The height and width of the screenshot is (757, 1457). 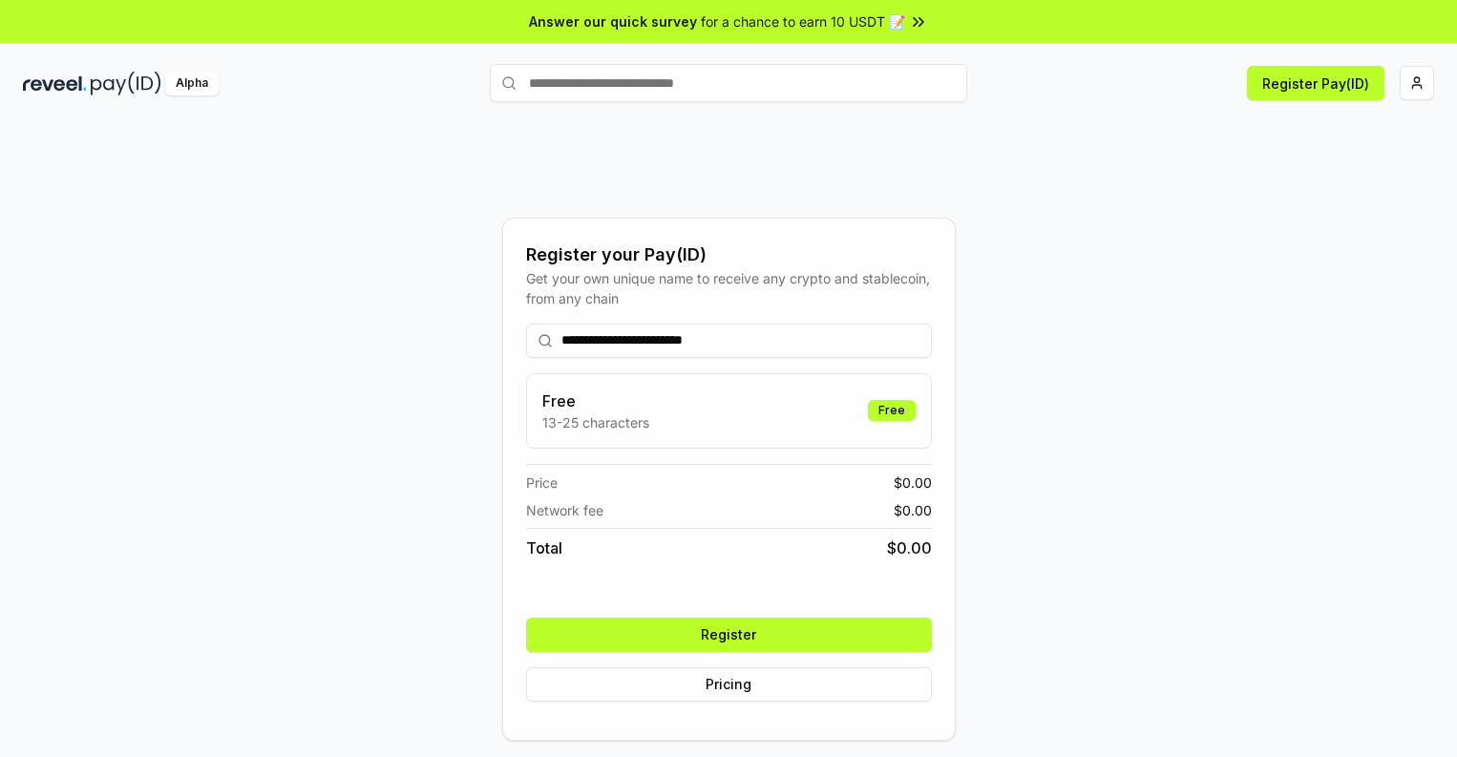 I want to click on span: Network fee, so click(x=564, y=510).